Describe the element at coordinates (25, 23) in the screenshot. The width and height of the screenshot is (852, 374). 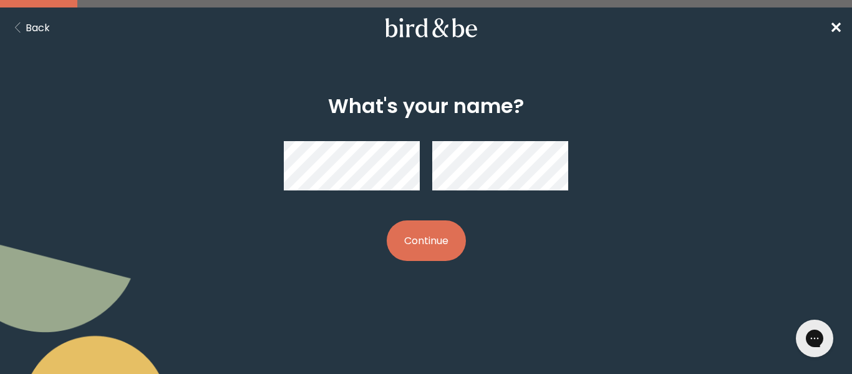
I see `button: Gorgias live chat` at that location.